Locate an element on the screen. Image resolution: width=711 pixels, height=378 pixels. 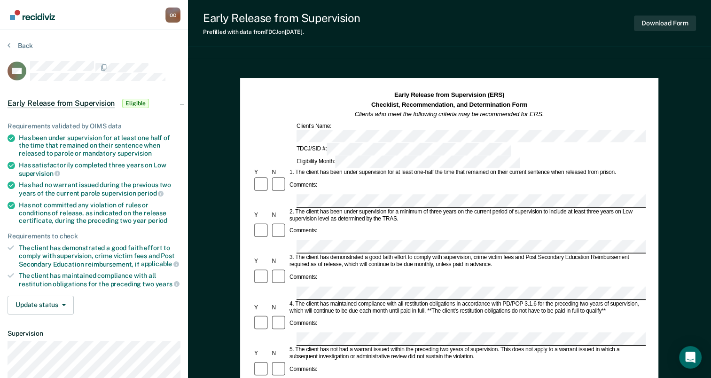
em: Clients who meet the following criteria may be recommended for ERS. is located at coordinates (449, 114).